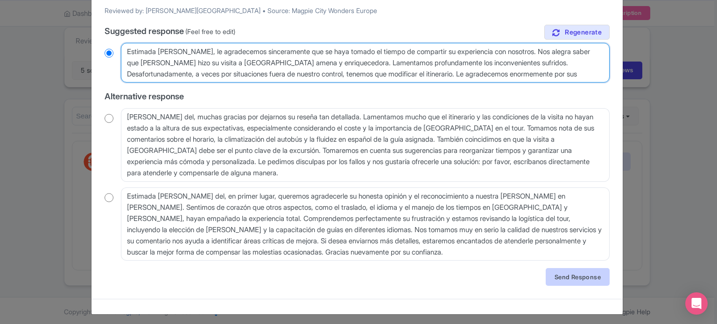 The height and width of the screenshot is (324, 717). What do you see at coordinates (144, 31) in the screenshot?
I see `span: Suggested response` at bounding box center [144, 31].